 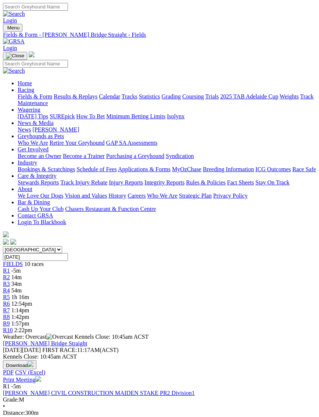 I want to click on a: Purchasing a Greyhound, so click(x=135, y=156).